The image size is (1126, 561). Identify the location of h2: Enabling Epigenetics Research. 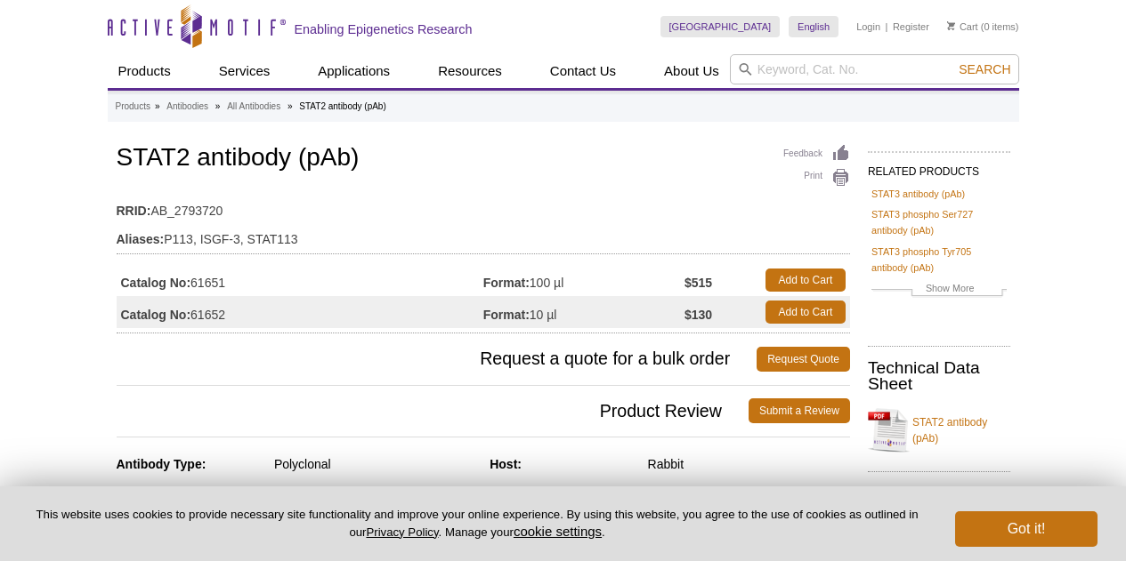
(384, 29).